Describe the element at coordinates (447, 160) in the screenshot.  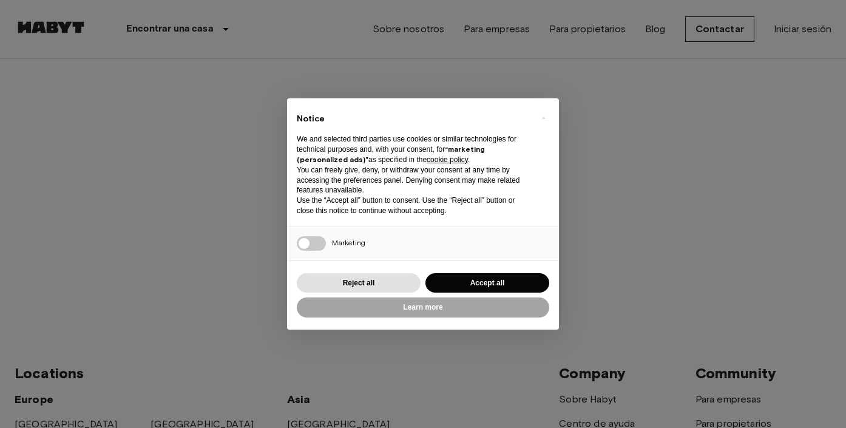
I see `a: cookie policy` at that location.